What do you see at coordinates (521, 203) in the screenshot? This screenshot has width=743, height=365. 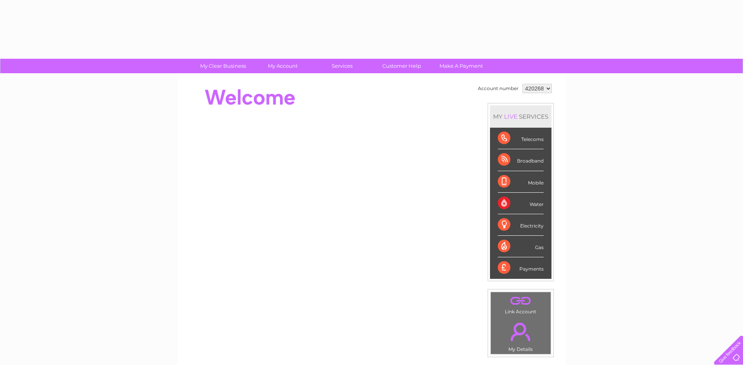 I see `div: Water` at bounding box center [521, 203].